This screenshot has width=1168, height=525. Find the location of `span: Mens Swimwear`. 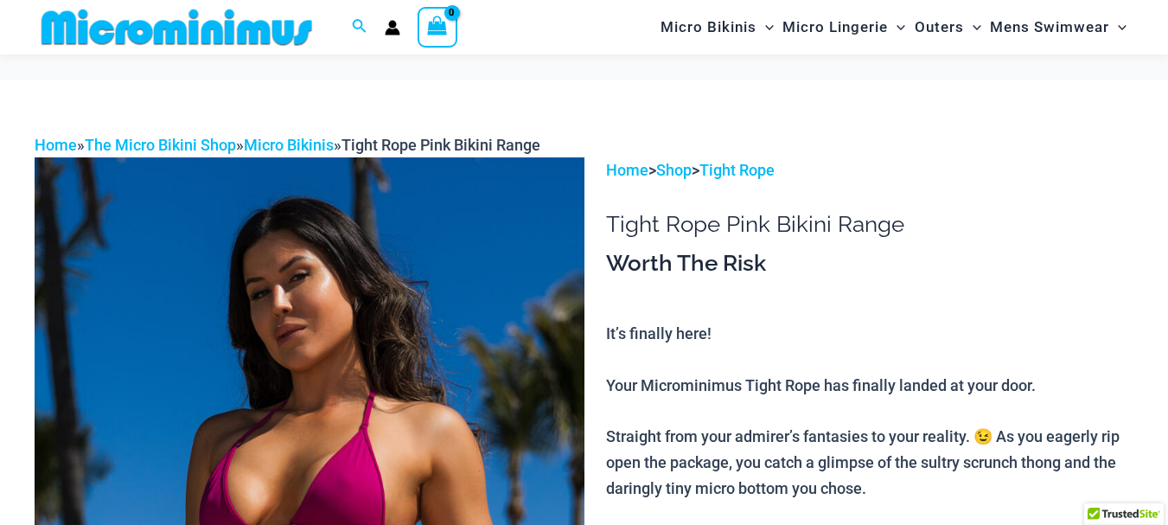

span: Mens Swimwear is located at coordinates (1050, 27).